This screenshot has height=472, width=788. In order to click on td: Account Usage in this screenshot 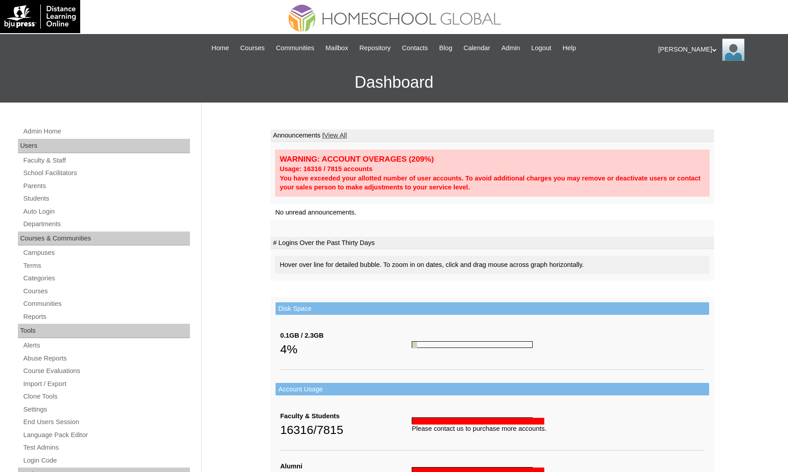, I will do `click(492, 389)`.